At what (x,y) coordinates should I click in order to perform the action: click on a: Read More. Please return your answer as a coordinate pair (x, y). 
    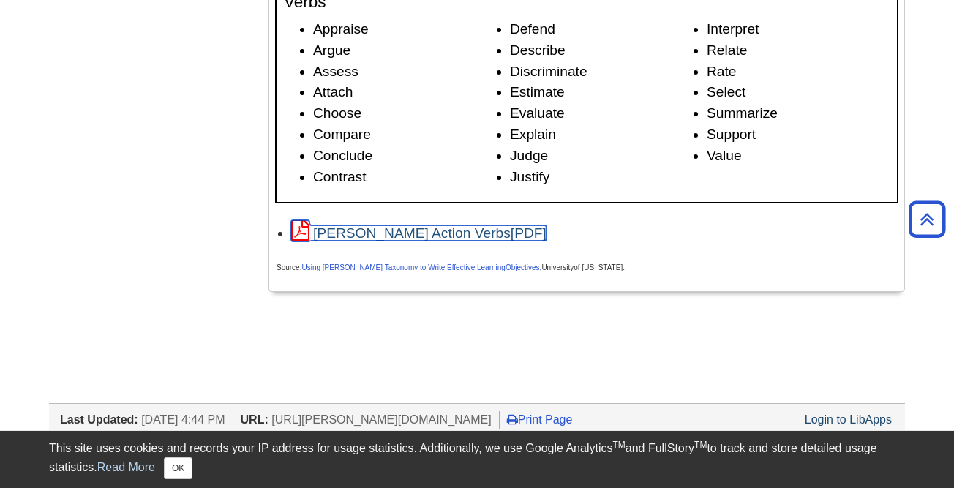
    Looking at the image, I should click on (126, 467).